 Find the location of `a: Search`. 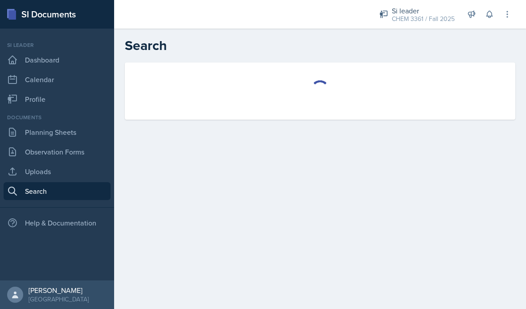

a: Search is located at coordinates (57, 191).